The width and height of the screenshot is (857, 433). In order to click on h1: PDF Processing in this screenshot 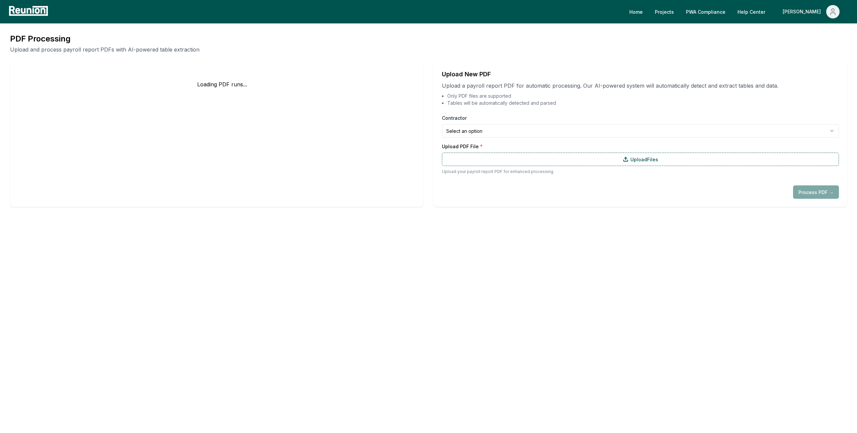, I will do `click(105, 39)`.